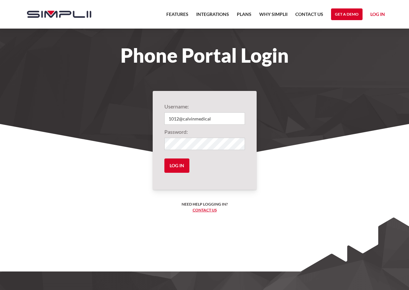 Image resolution: width=409 pixels, height=290 pixels. Describe the element at coordinates (59, 14) in the screenshot. I see `img: Simplii` at that location.